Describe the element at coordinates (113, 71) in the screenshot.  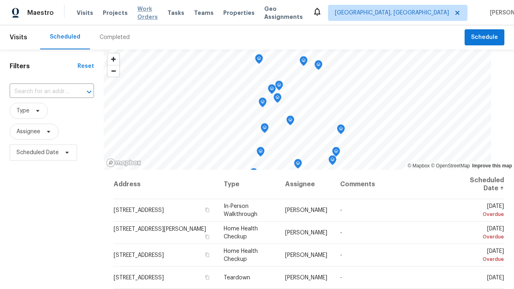
I see `button: Zoom out` at that location.